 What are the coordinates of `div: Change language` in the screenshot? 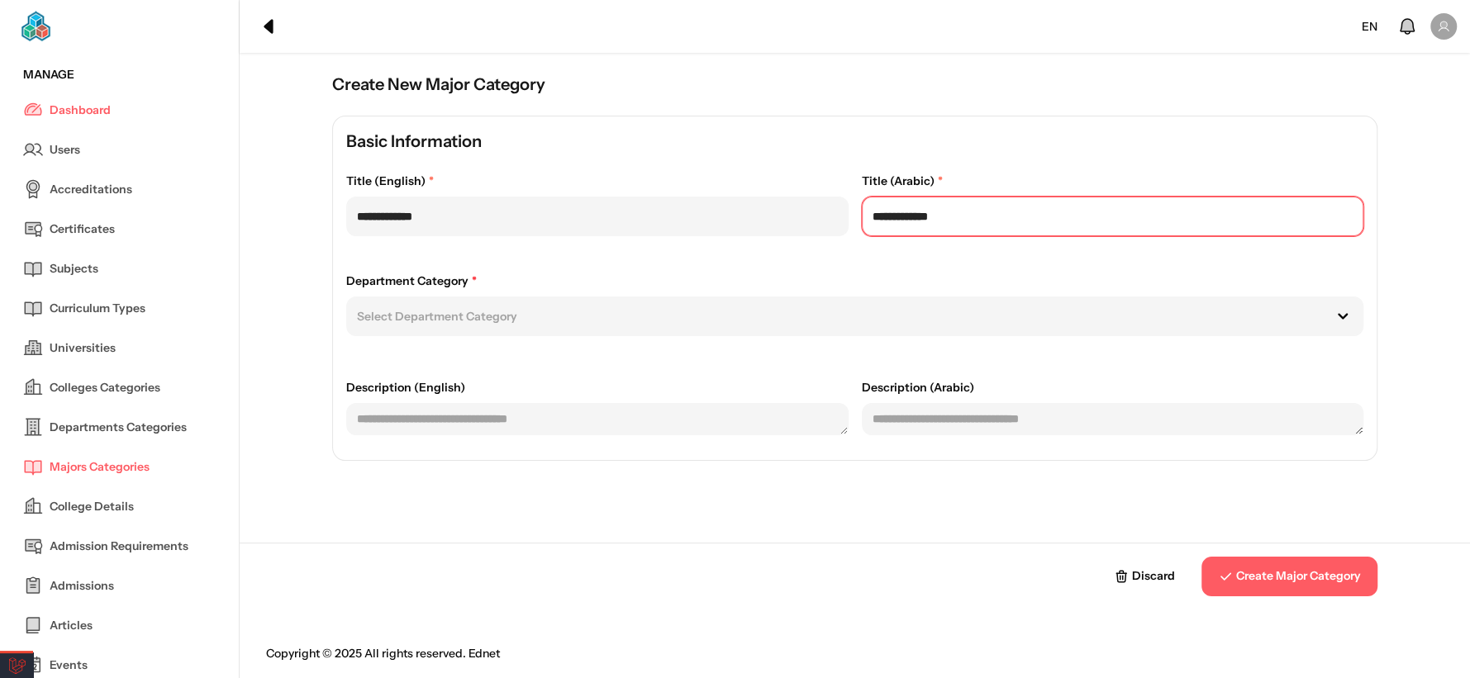 It's located at (1369, 26).